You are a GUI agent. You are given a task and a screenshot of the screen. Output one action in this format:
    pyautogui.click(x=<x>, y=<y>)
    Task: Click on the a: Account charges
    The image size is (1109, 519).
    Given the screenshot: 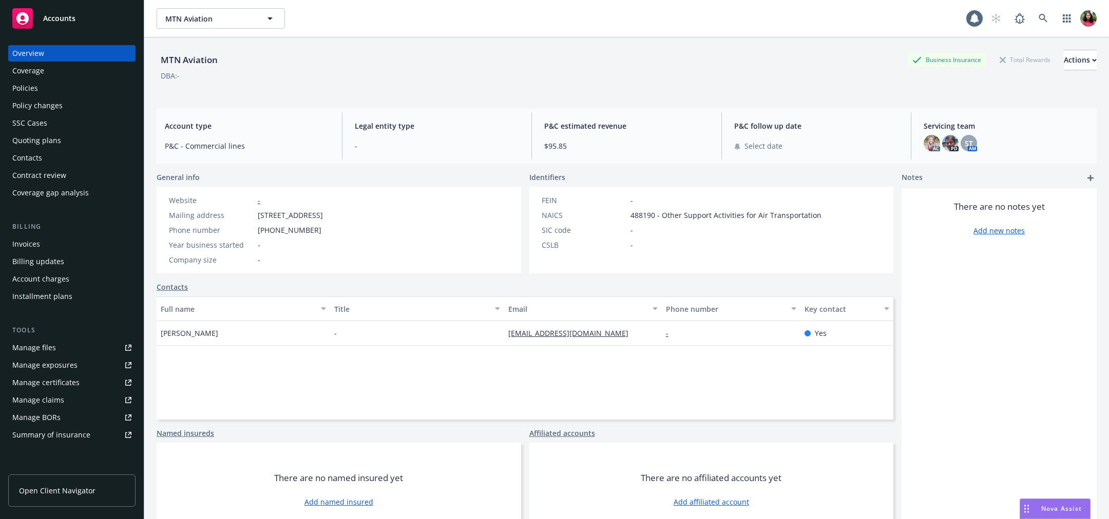 What is the action you would take?
    pyautogui.click(x=72, y=279)
    